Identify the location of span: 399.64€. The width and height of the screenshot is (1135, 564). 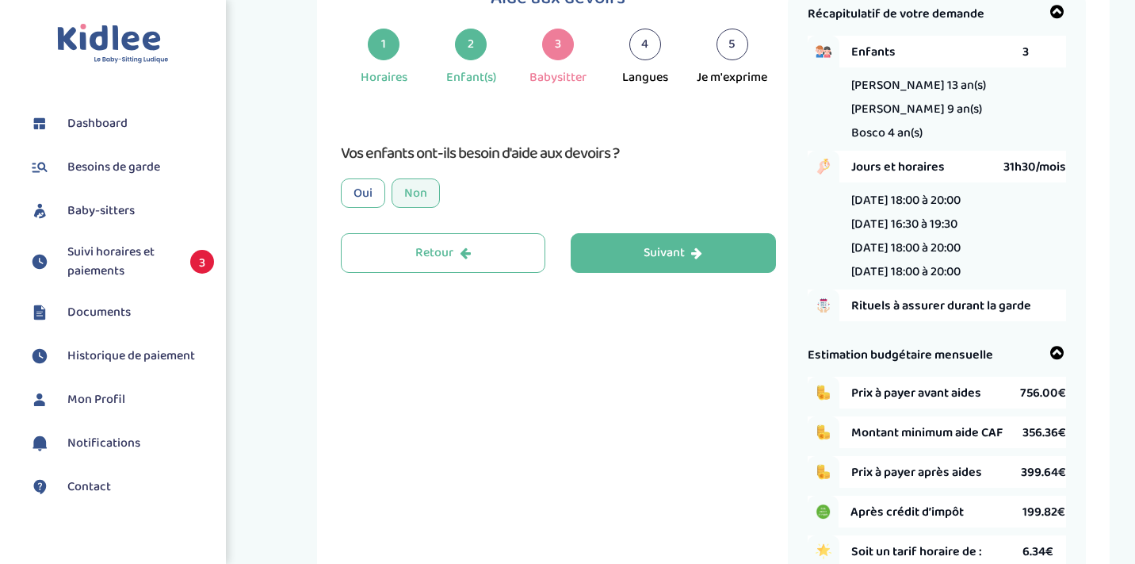
(1043, 472).